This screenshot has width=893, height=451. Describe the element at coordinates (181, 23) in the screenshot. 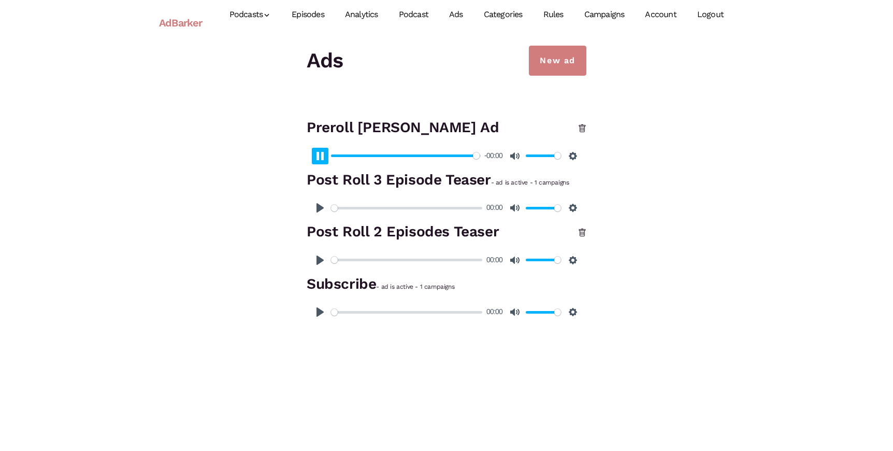

I see `a: AdBarker` at that location.